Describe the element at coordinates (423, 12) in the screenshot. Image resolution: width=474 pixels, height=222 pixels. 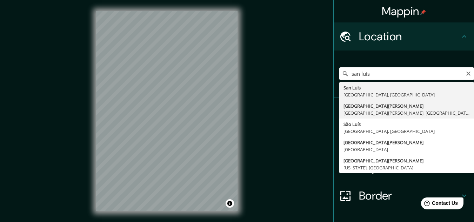
I see `img: pin-icon.png` at that location.